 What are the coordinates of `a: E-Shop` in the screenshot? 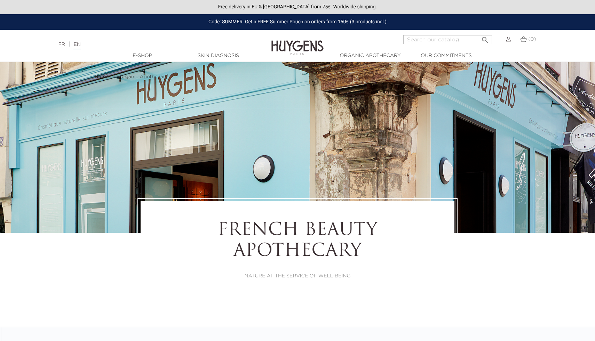 It's located at (142, 56).